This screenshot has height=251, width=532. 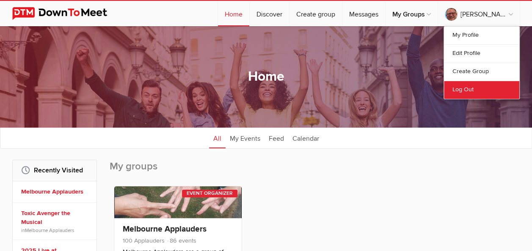 I want to click on a: Log Out, so click(x=482, y=90).